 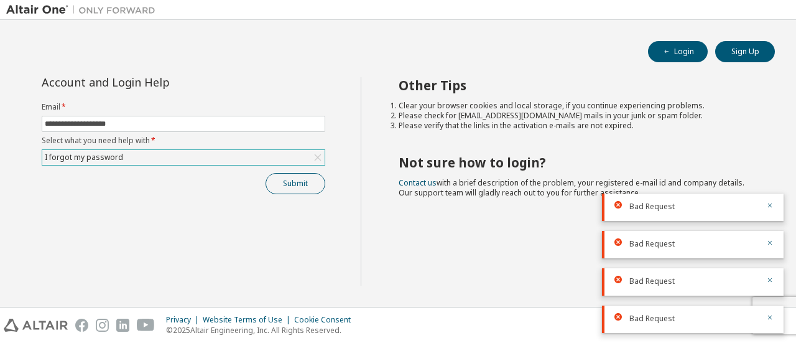 What do you see at coordinates (155, 82) in the screenshot?
I see `div: Account and Login Help` at bounding box center [155, 82].